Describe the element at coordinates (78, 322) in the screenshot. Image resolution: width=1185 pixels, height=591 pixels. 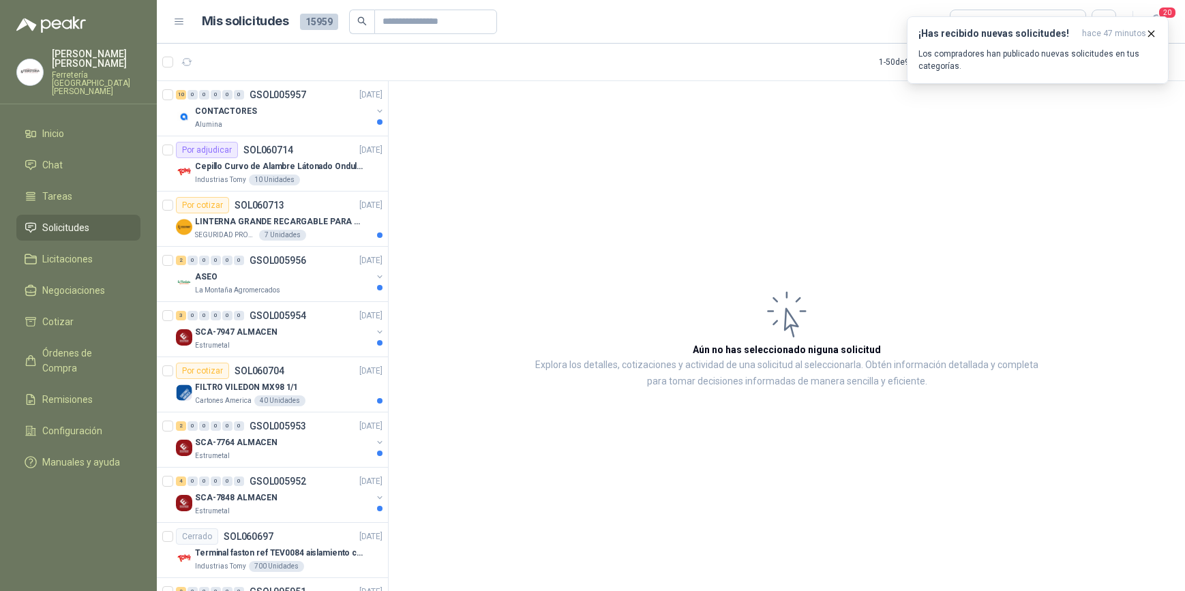
I see `a: Cotizar` at that location.